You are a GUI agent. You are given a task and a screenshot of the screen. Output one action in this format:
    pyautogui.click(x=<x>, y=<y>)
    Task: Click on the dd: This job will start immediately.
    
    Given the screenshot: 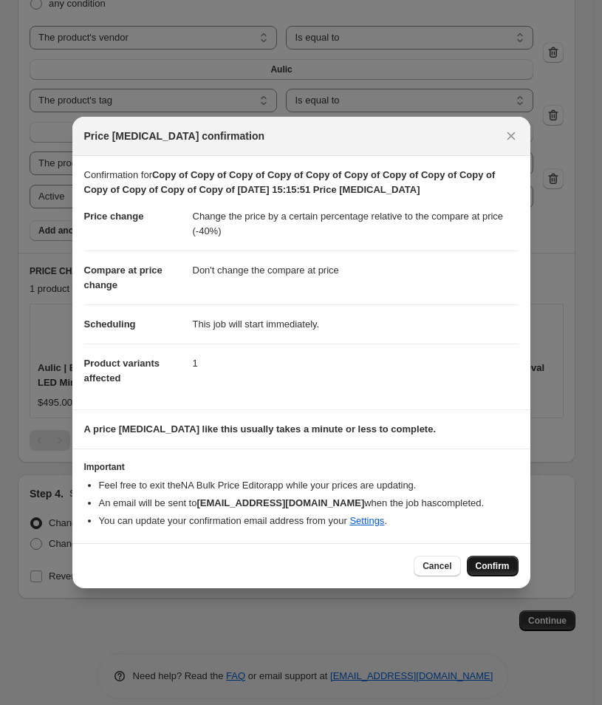 What is the action you would take?
    pyautogui.click(x=355, y=323)
    